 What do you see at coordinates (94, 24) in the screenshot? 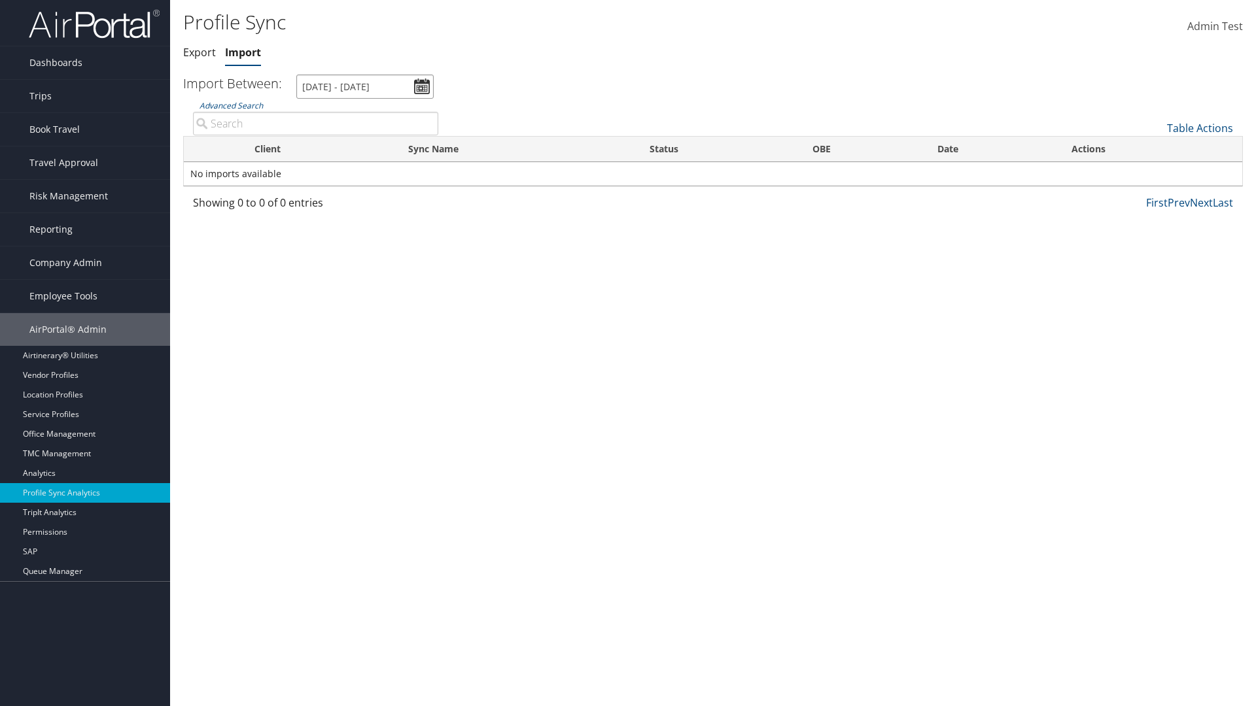
I see `img: airportal-logo.png` at bounding box center [94, 24].